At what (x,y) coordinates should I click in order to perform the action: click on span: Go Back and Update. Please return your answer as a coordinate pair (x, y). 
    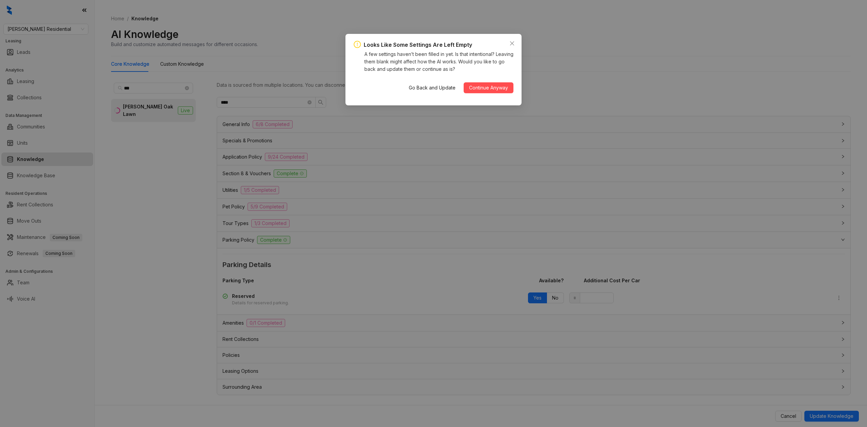
    Looking at the image, I should click on (432, 88).